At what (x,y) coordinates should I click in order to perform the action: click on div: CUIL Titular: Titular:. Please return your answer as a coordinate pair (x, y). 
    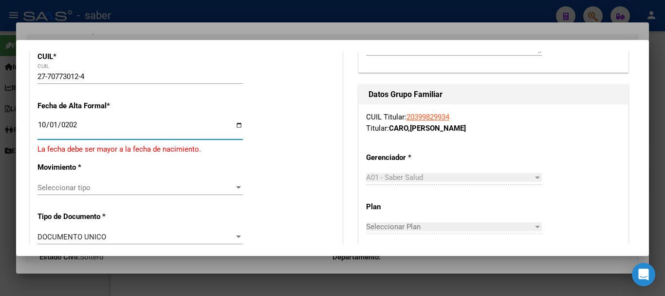
    Looking at the image, I should click on (493, 122).